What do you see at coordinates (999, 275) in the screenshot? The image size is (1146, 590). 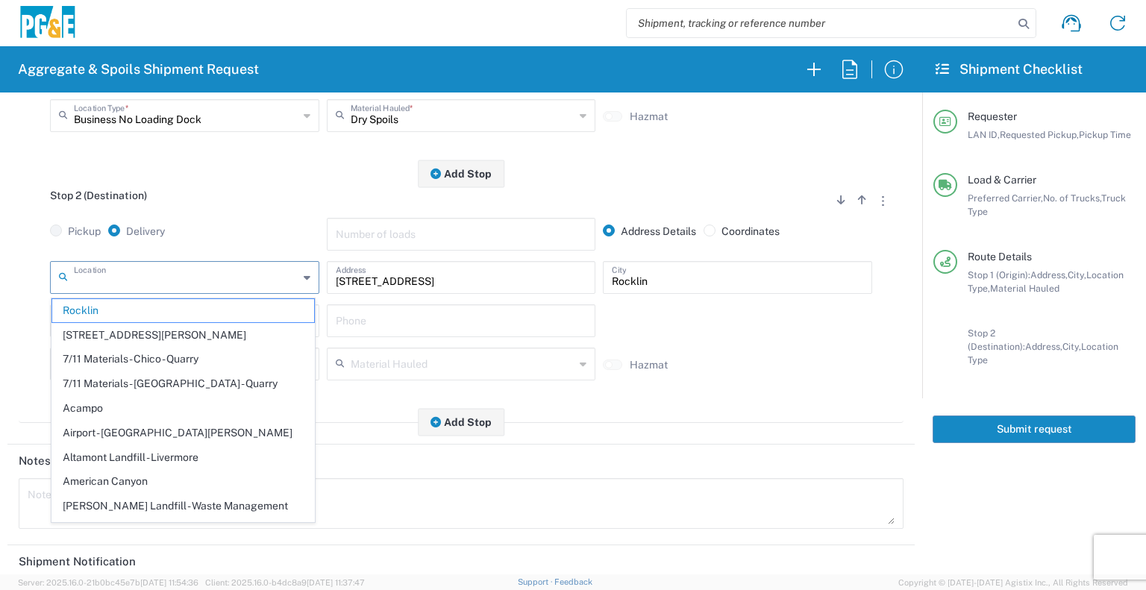 I see `span: Stop 1 (Origin):` at bounding box center [999, 275].